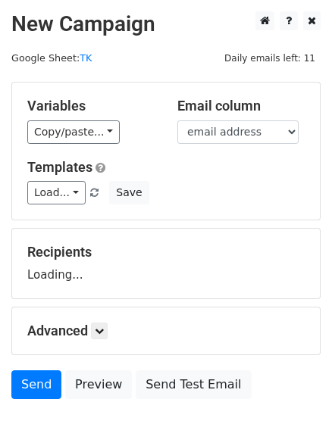 The width and height of the screenshot is (332, 421). Describe the element at coordinates (166, 263) in the screenshot. I see `div: Loading...` at that location.